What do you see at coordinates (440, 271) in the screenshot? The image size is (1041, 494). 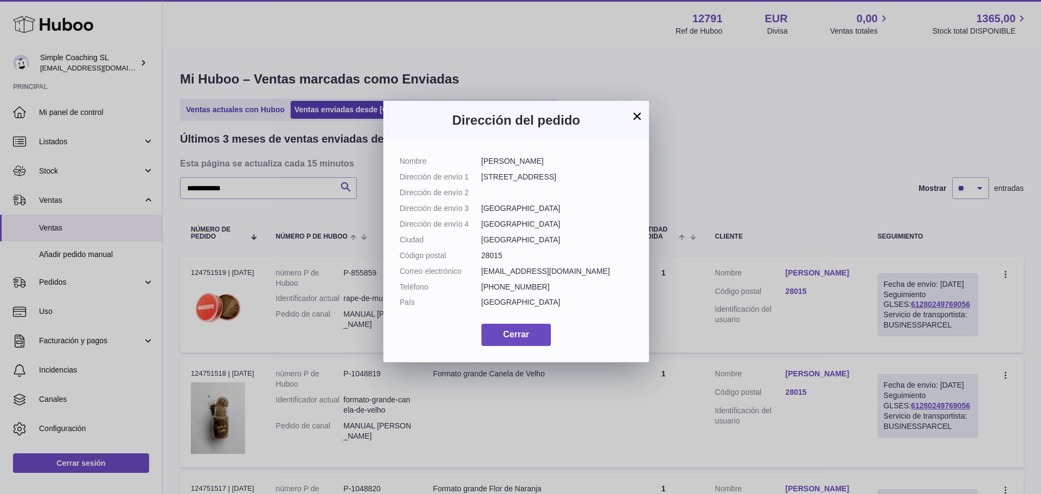 I see `dt: Correo electrónico` at bounding box center [440, 271].